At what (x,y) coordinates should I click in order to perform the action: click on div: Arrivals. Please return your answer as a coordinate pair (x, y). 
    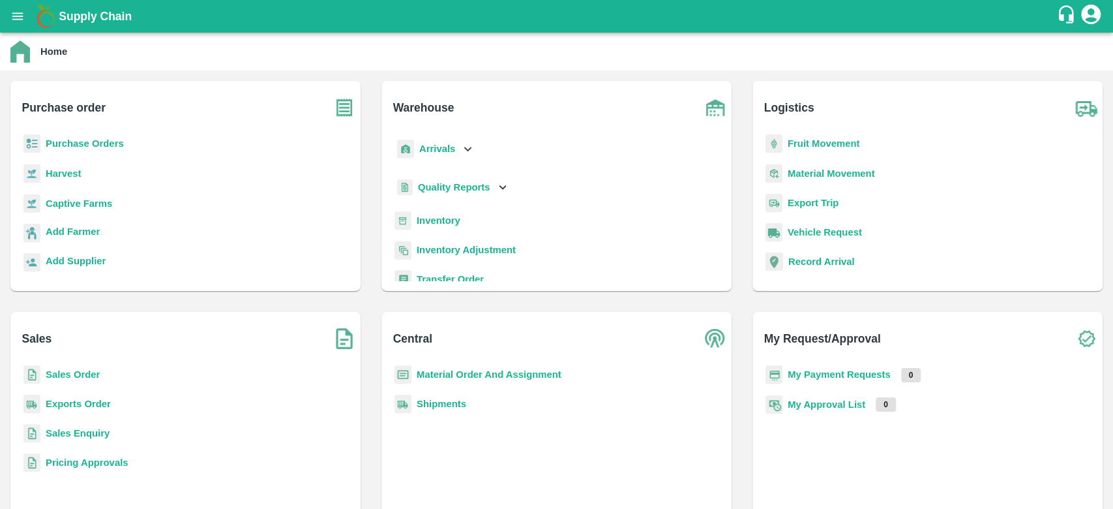
    Looking at the image, I should click on (435, 149).